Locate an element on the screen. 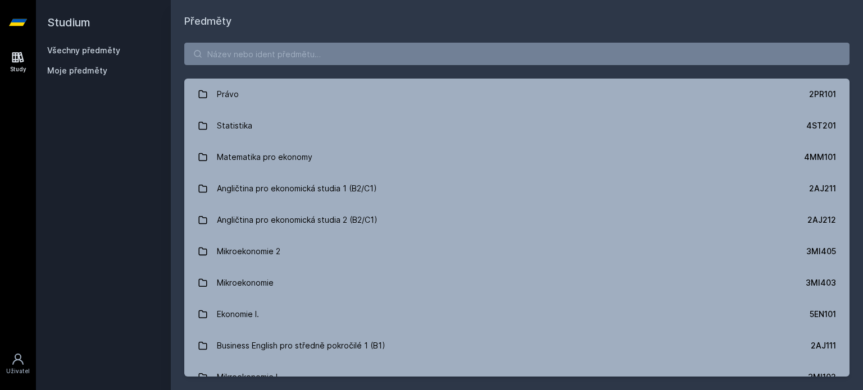 This screenshot has width=863, height=390. div: 2PR101 is located at coordinates (822, 94).